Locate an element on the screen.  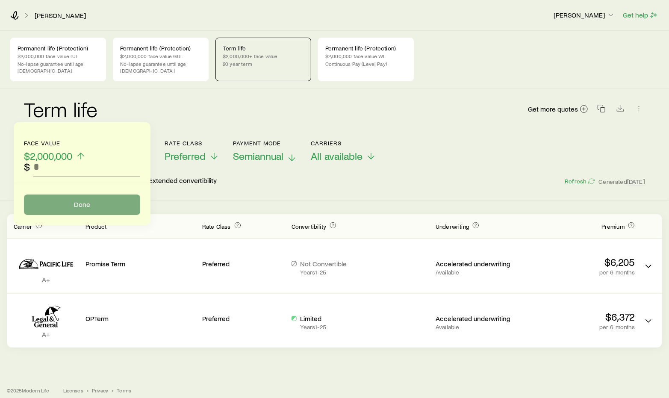
span: Underwriting is located at coordinates (452, 226).